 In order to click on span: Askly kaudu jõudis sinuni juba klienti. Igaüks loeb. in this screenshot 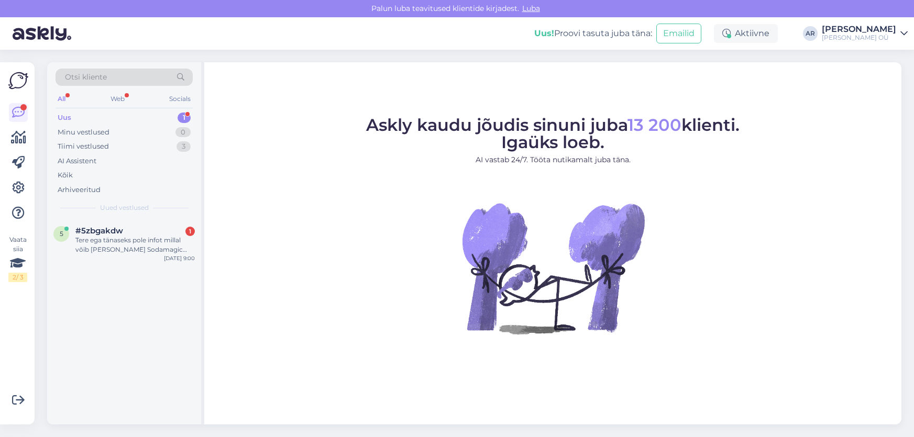, I will do `click(552, 134)`.